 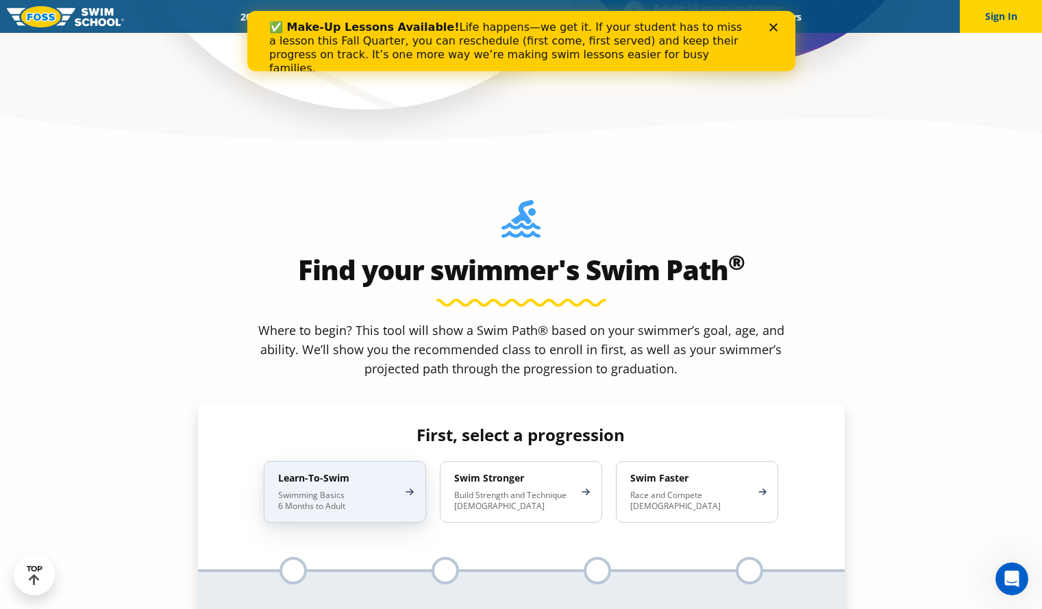 I want to click on p: Swimming Basics 6 Months to Adult, so click(x=338, y=501).